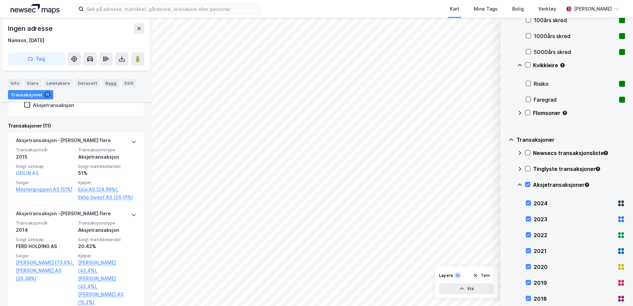 This screenshot has height=306, width=633. What do you see at coordinates (446, 276) in the screenshot?
I see `div: Layers` at bounding box center [446, 276].